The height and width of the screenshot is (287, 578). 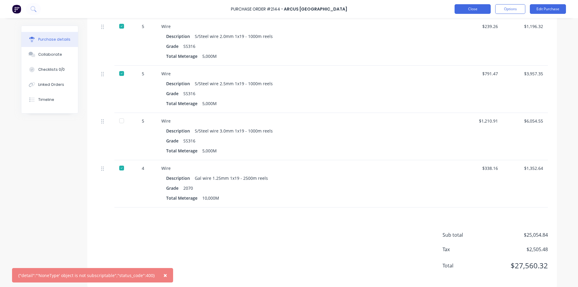 What do you see at coordinates (86, 275) in the screenshot?
I see `div: {"detail":"'NoneType' object is not subscriptable","status_code":400}` at bounding box center [86, 275].